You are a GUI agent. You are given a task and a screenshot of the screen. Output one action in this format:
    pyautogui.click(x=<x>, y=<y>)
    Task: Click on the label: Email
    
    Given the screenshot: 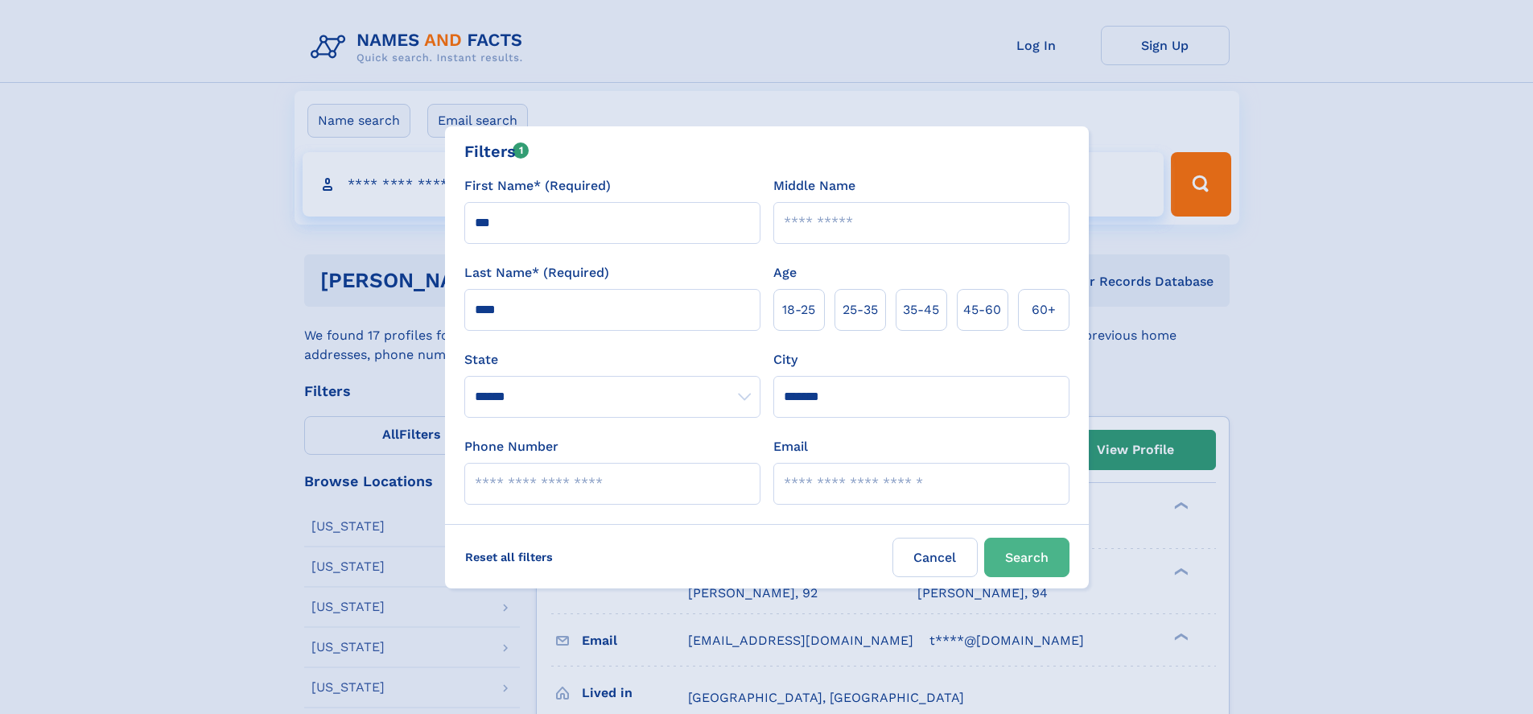 What is the action you would take?
    pyautogui.click(x=790, y=447)
    